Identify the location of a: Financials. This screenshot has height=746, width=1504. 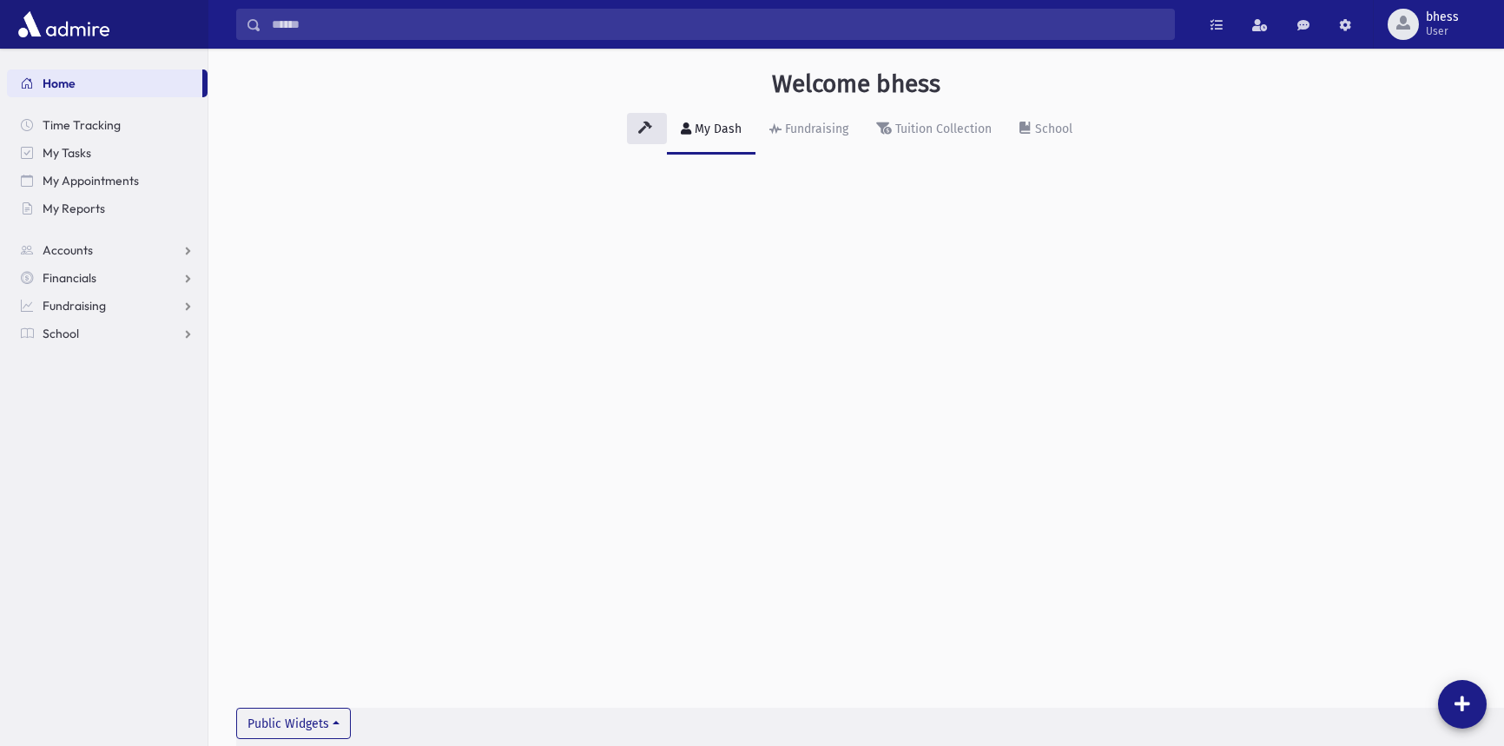
(107, 278).